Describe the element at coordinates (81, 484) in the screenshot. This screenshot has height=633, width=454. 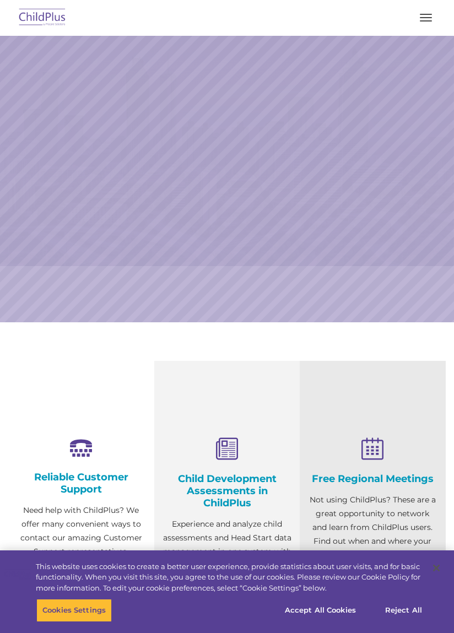
I see `h4: Reliable Customer Support` at that location.